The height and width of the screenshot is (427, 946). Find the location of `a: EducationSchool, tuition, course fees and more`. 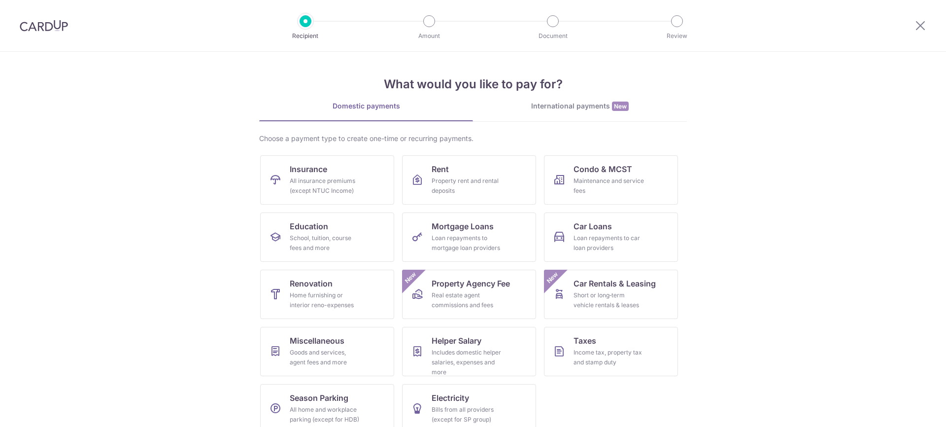

a: EducationSchool, tuition, course fees and more is located at coordinates (327, 237).